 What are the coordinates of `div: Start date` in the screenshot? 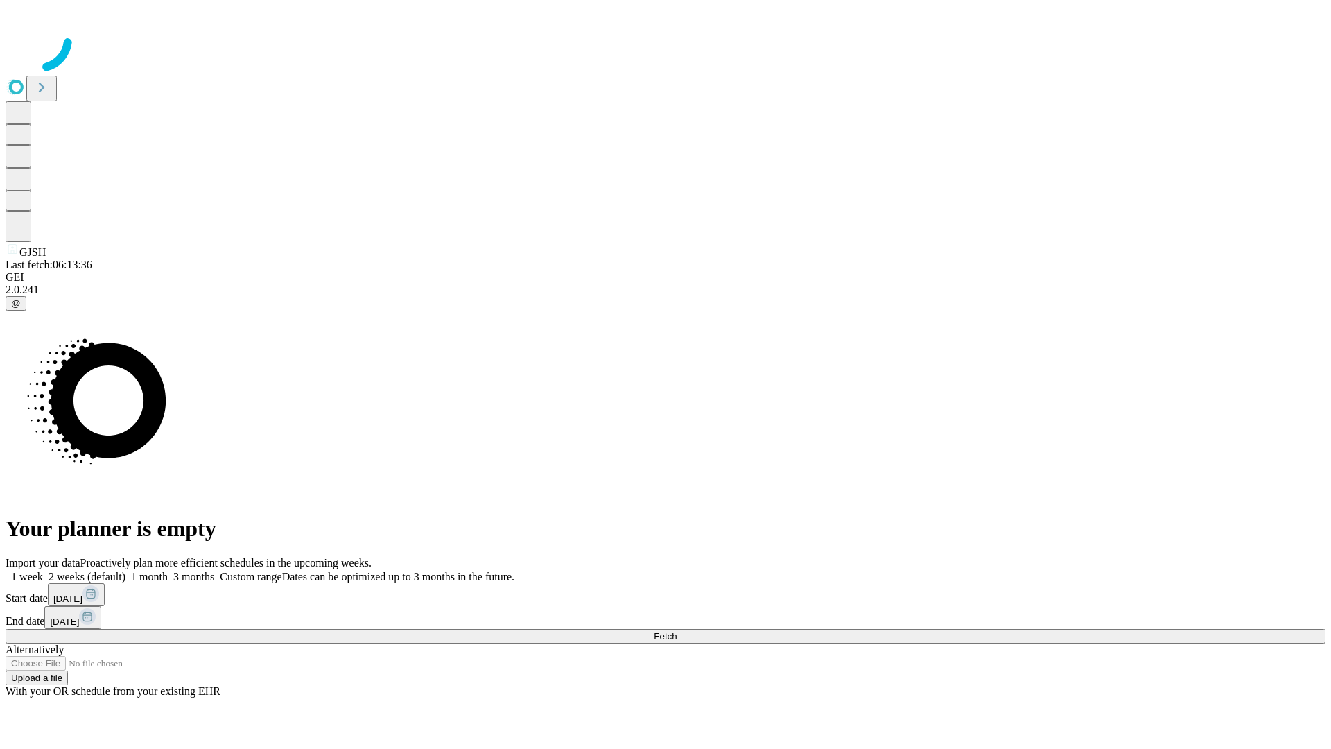 It's located at (665, 594).